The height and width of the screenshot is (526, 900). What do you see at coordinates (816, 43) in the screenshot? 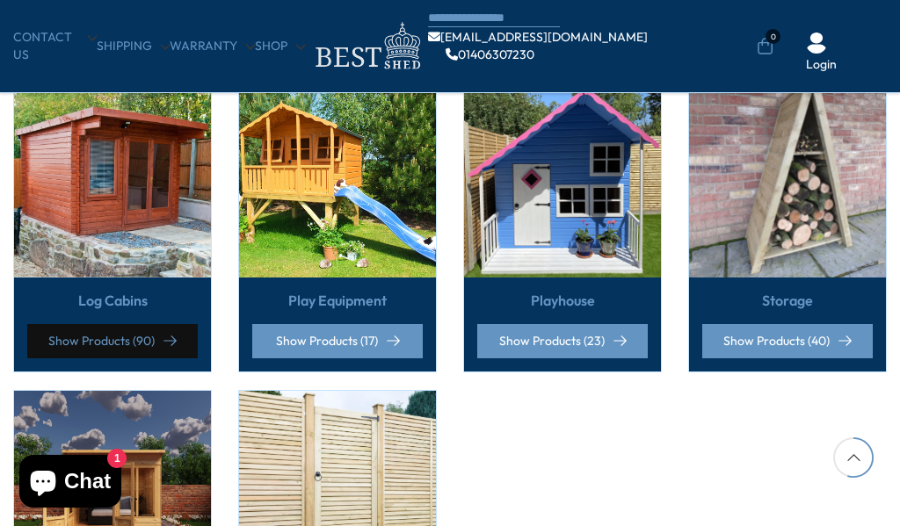
I see `img: User Icon` at bounding box center [816, 43].